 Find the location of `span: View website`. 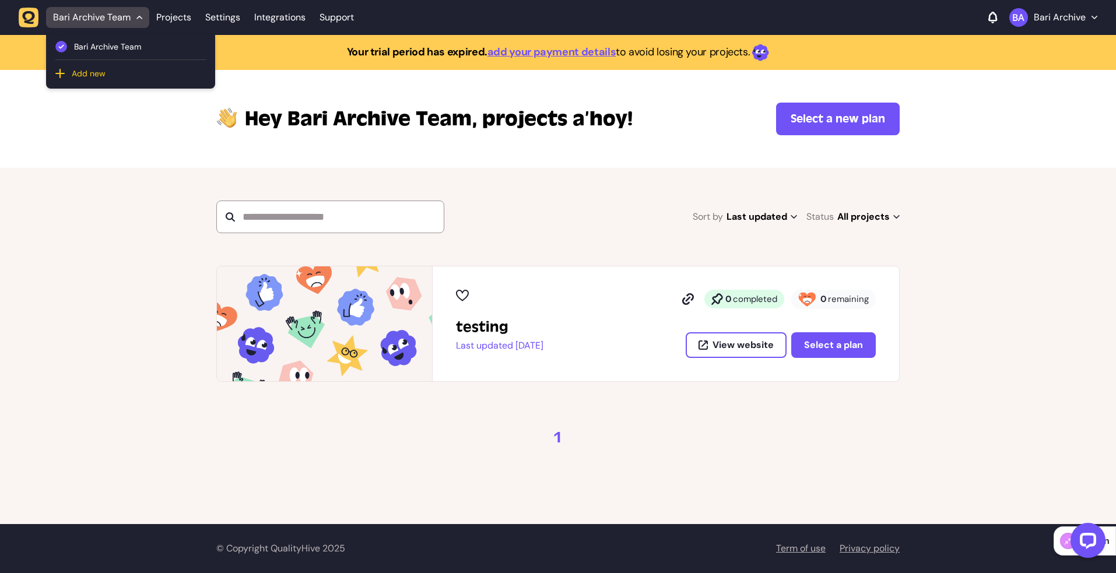

span: View website is located at coordinates (743, 345).